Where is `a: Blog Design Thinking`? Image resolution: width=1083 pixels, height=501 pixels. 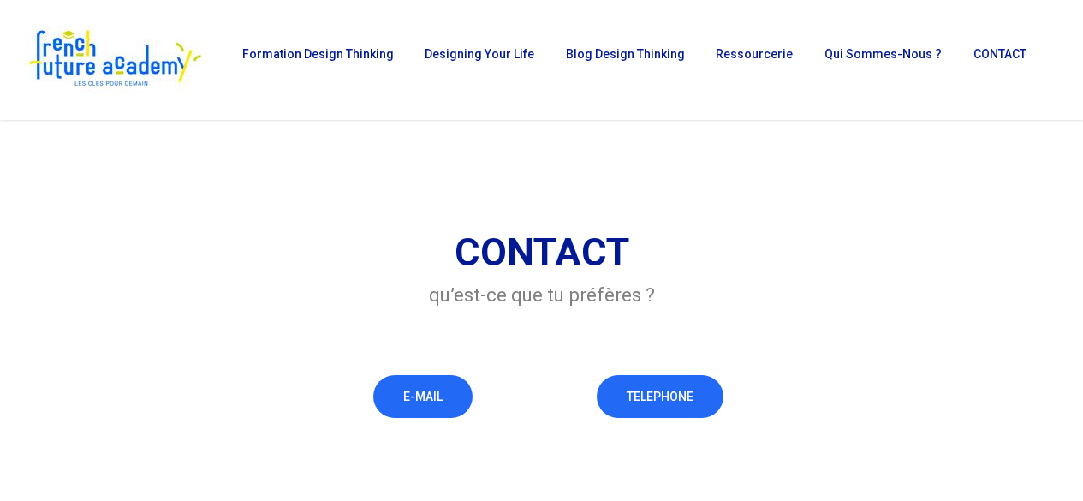
a: Blog Design Thinking is located at coordinates (623, 60).